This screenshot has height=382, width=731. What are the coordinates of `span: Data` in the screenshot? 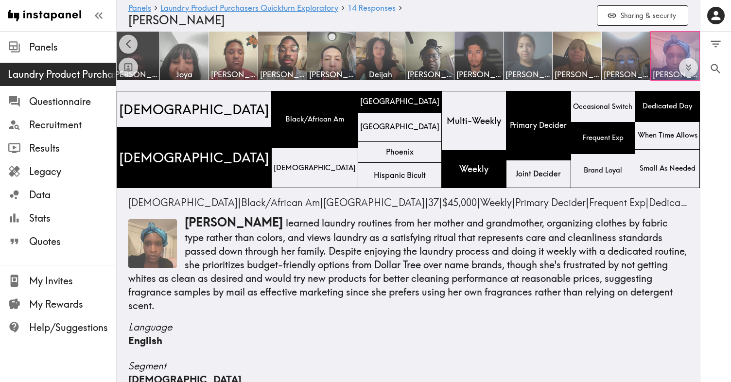 It's located at (72, 195).